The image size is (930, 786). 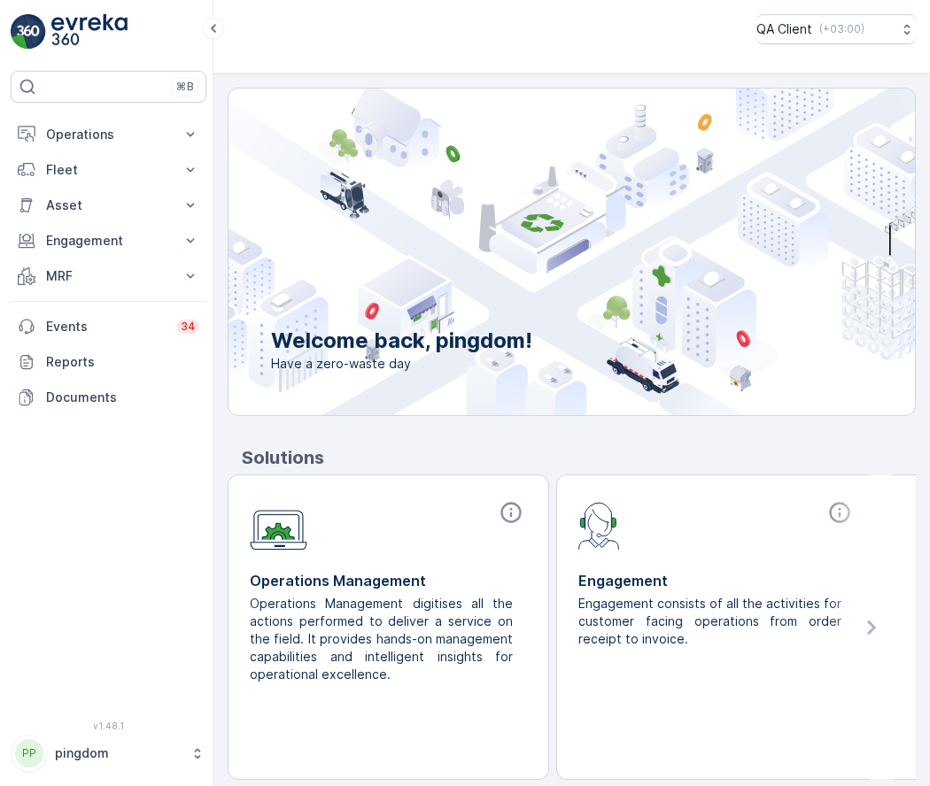 I want to click on p: QA Client, so click(x=784, y=29).